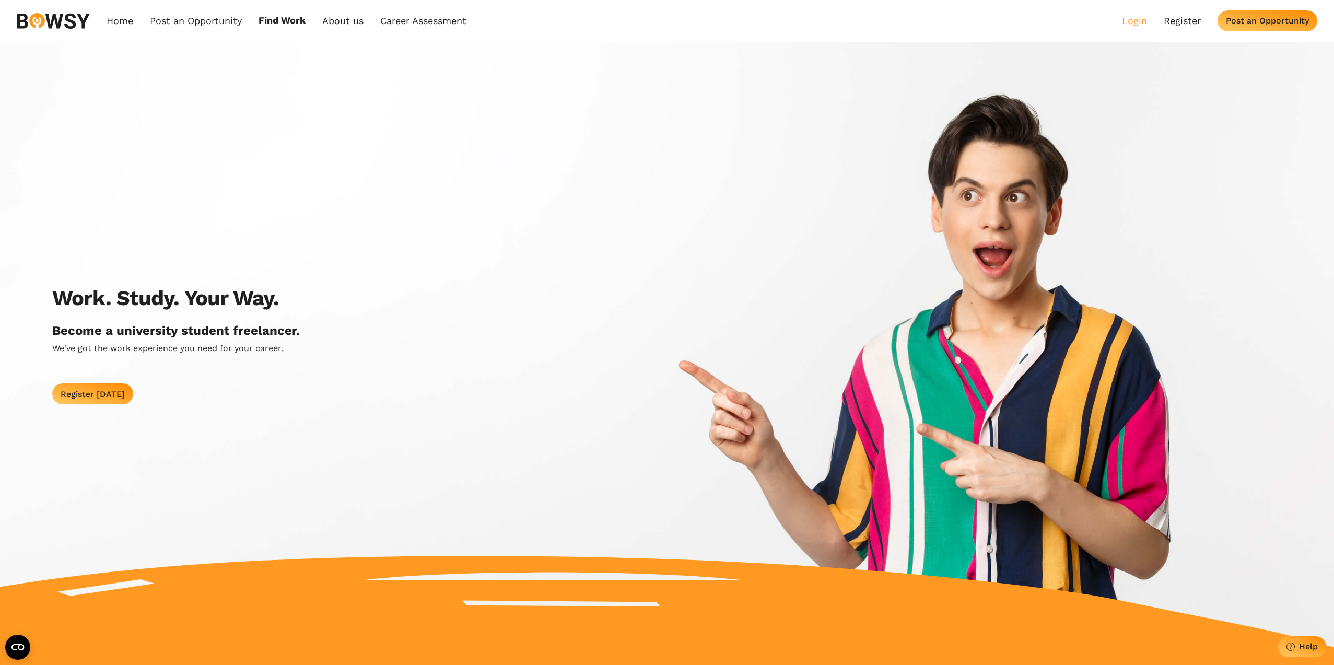  What do you see at coordinates (1302, 647) in the screenshot?
I see `button: Help` at bounding box center [1302, 647].